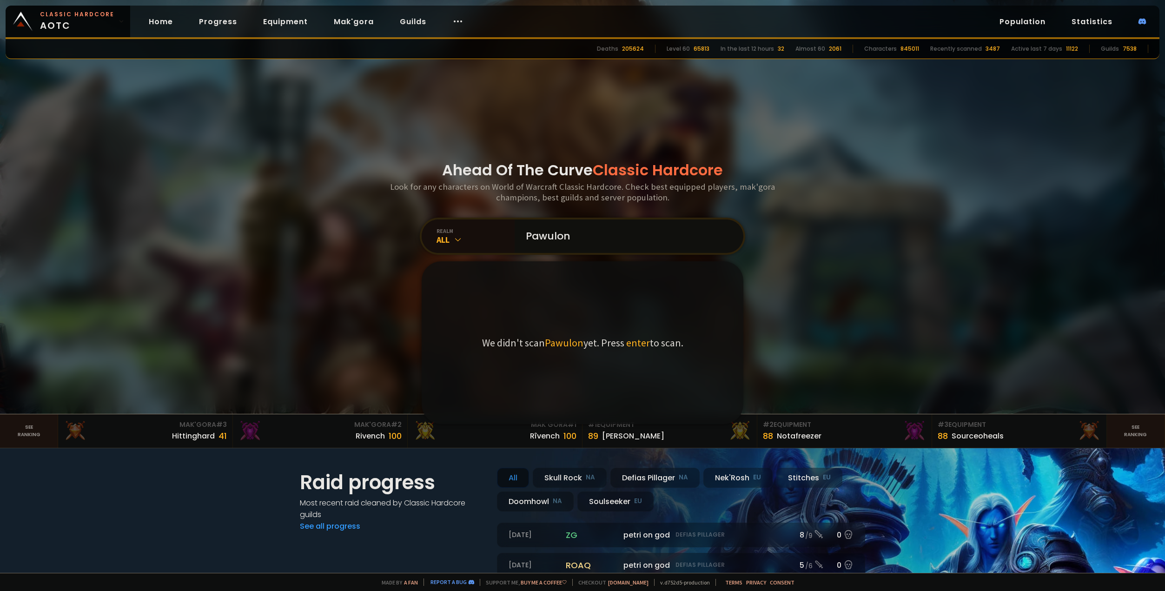 The width and height of the screenshot is (1165, 591). I want to click on a: Mak'Gora#1Rîvench100, so click(495, 431).